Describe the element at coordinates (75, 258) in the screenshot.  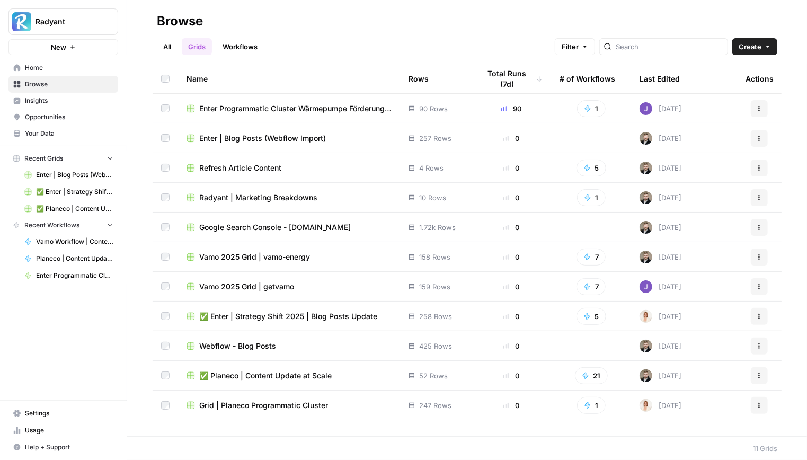
I see `span: Planeco | Content Update Summary of Changes` at that location.